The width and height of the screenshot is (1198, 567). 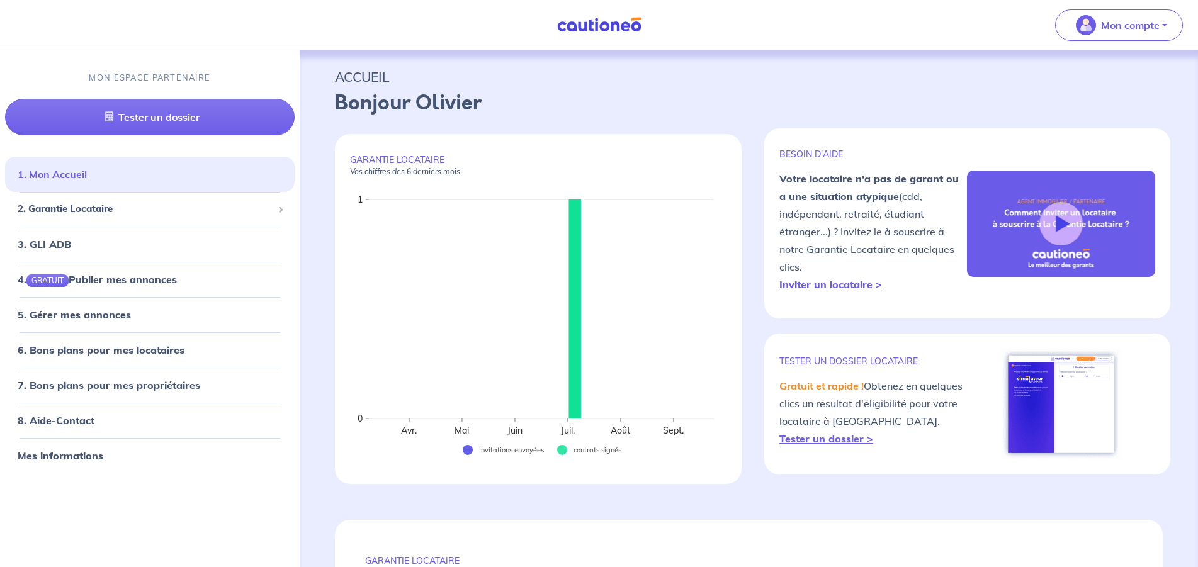 I want to click on strong: Votre locataire n'a pas de garant ou a une situation atypique, so click(x=869, y=188).